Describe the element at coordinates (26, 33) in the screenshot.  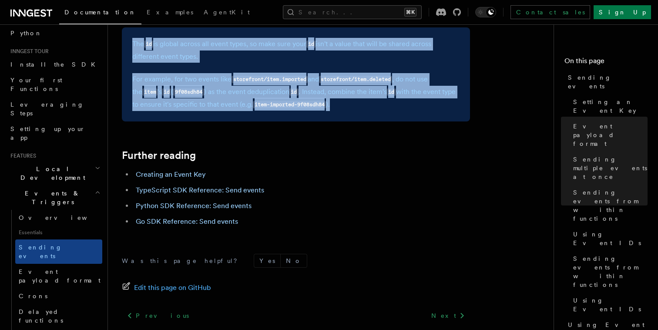
I see `span: Python` at that location.